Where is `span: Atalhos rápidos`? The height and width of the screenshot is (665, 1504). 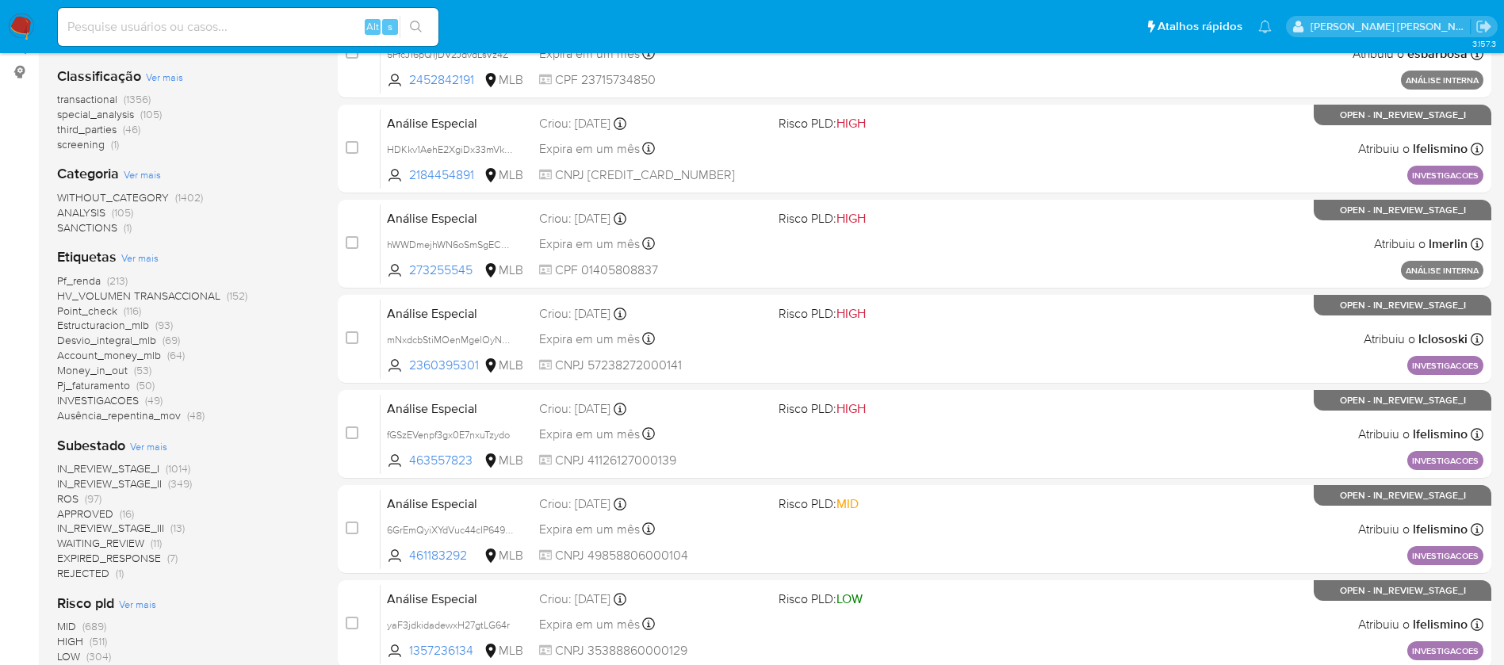 span: Atalhos rápidos is located at coordinates (1200, 26).